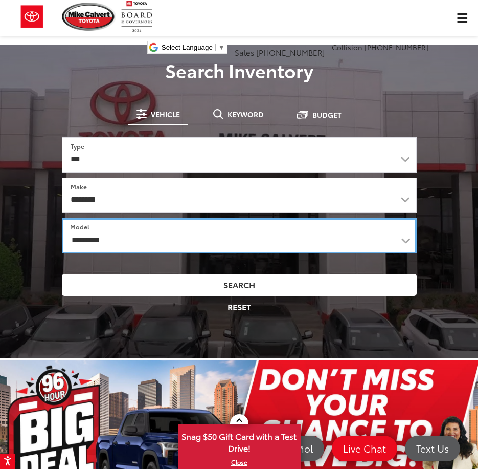 The height and width of the screenshot is (469, 478). Describe the element at coordinates (239, 70) in the screenshot. I see `h3: Search Inventory` at that location.